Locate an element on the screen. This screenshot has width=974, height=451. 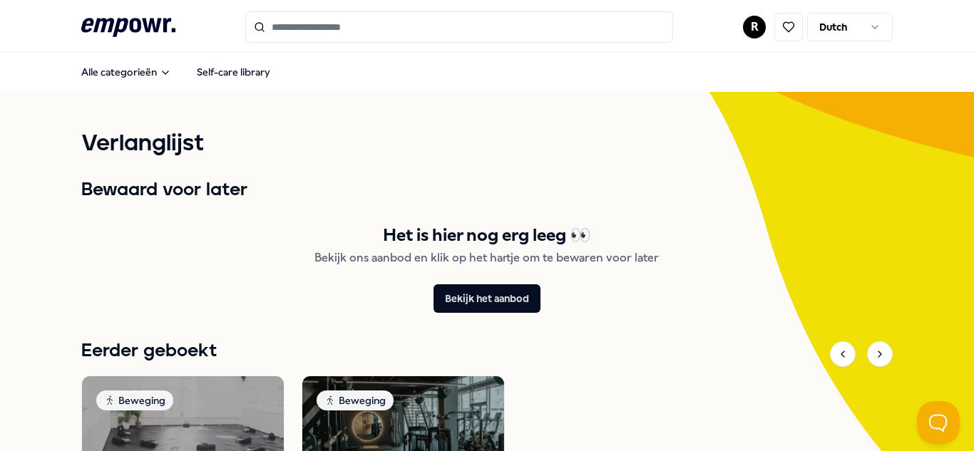
button: R is located at coordinates (755, 27).